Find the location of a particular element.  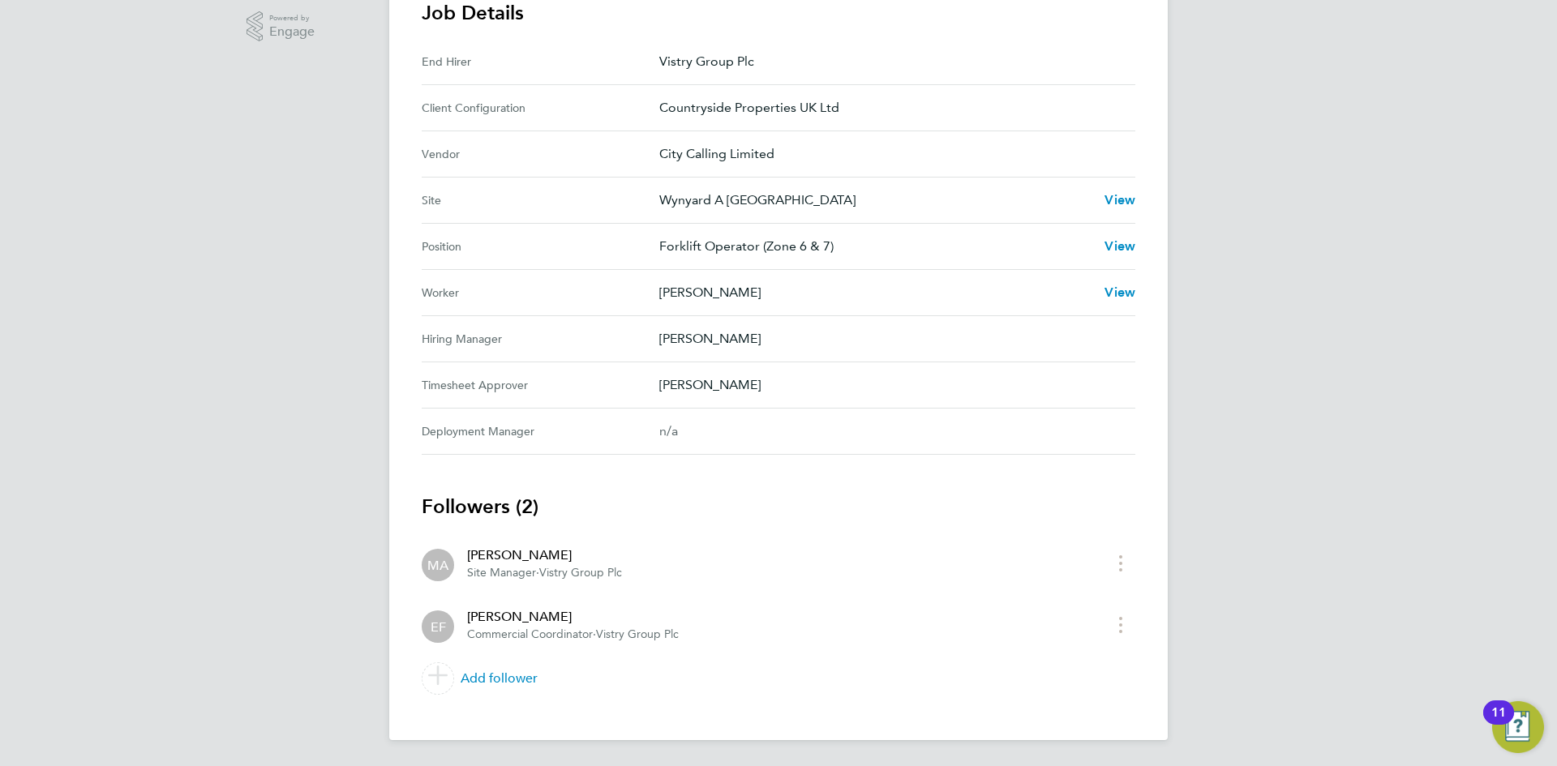

span: Engage is located at coordinates (292, 32).